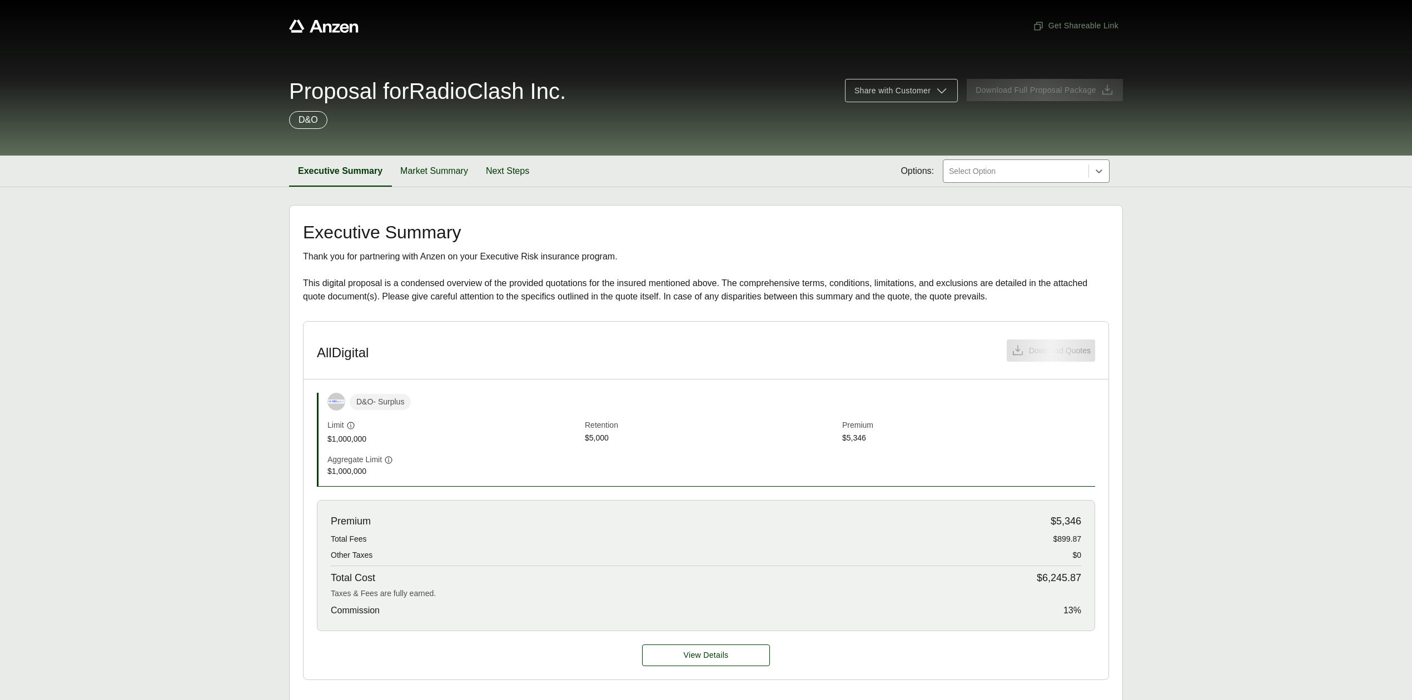 This screenshot has height=700, width=1412. What do you see at coordinates (434, 171) in the screenshot?
I see `button: Market Summary` at bounding box center [434, 171].